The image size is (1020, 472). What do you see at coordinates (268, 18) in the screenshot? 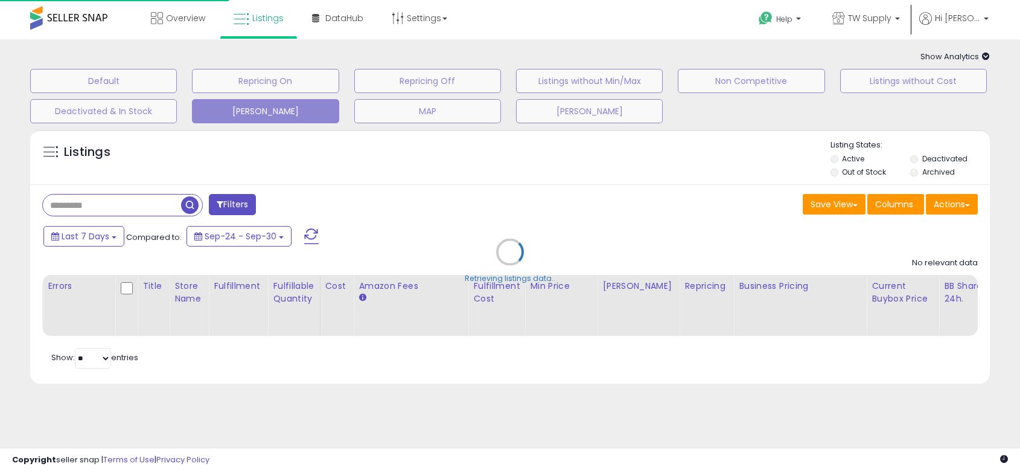
I see `span: Listings` at bounding box center [268, 18].